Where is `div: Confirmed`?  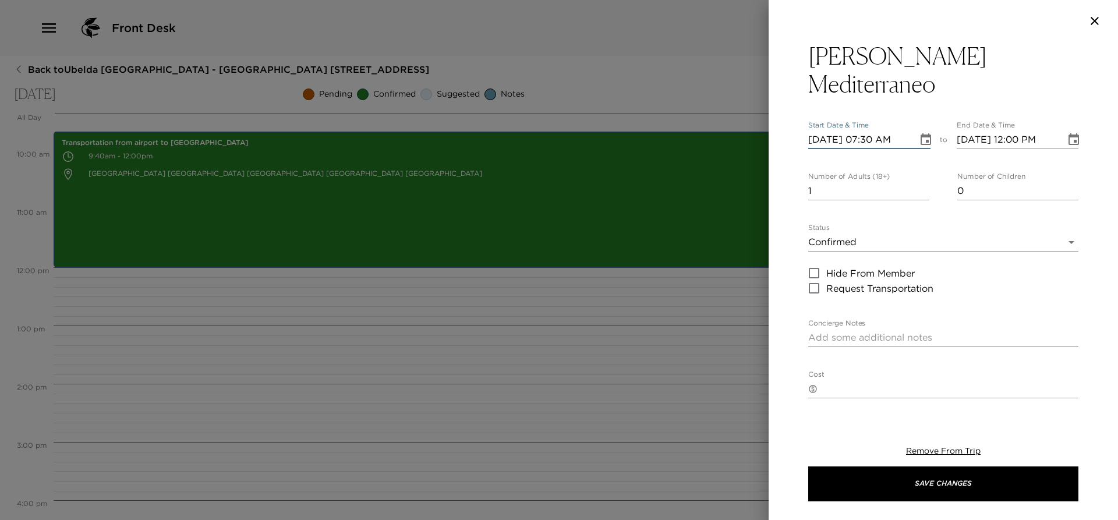
div: Confirmed is located at coordinates (943, 242).